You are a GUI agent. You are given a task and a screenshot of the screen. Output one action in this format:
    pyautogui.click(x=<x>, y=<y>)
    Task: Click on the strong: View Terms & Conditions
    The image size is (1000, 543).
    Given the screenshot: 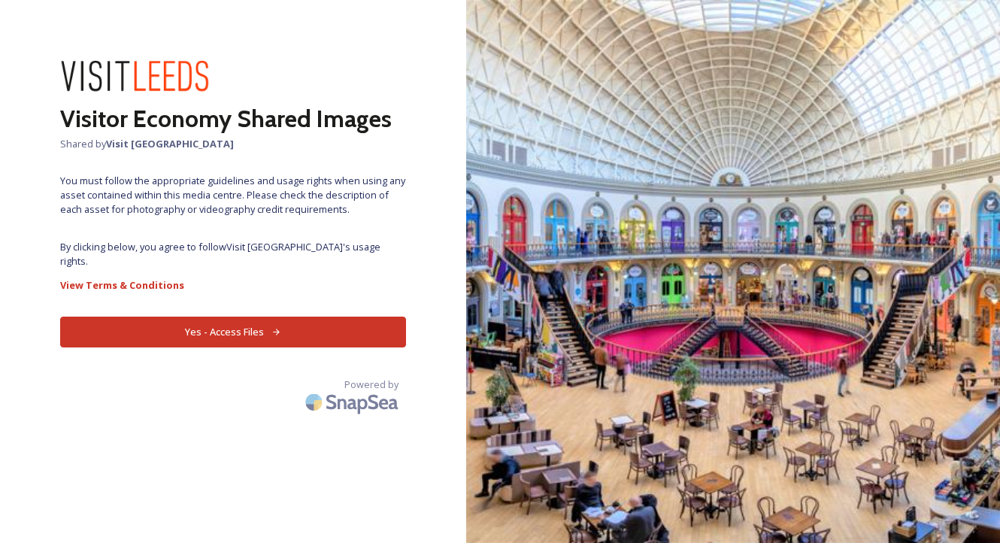 What is the action you would take?
    pyautogui.click(x=122, y=285)
    